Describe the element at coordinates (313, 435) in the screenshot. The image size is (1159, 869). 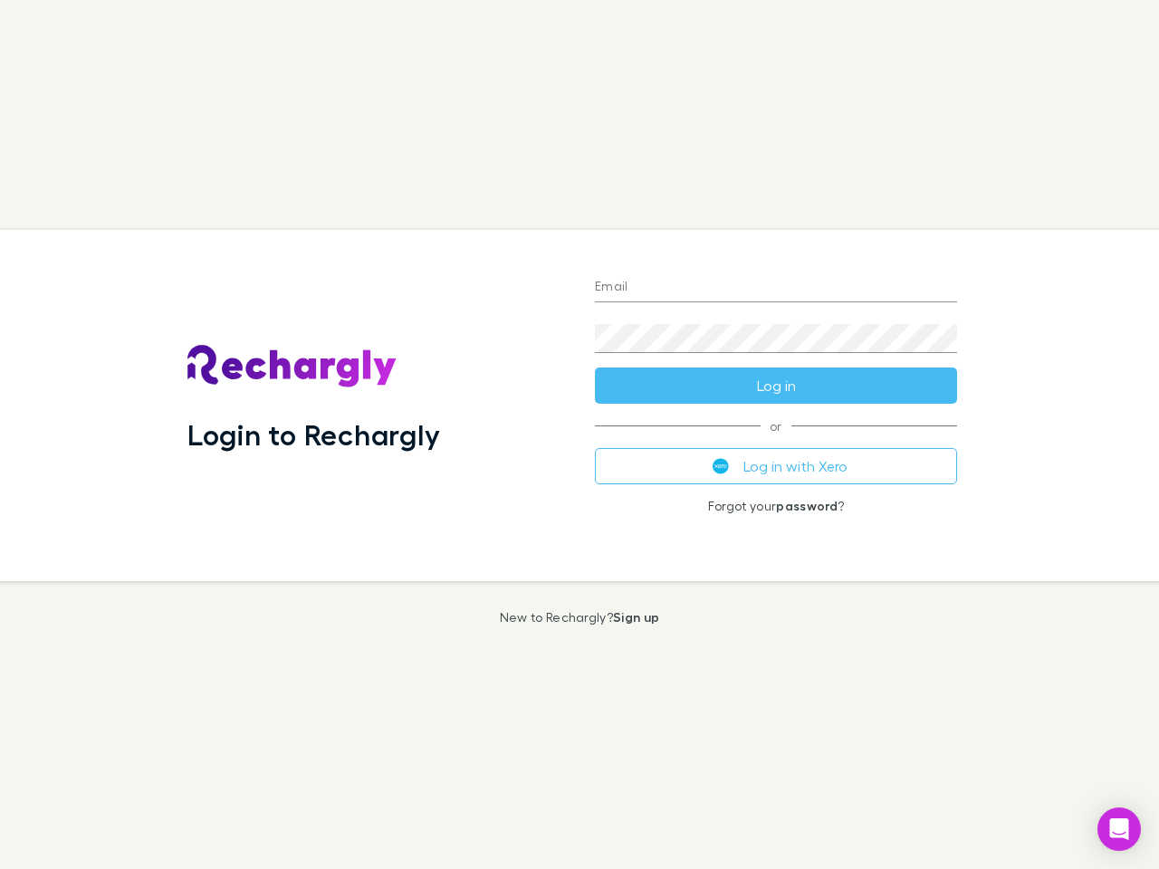
I see `h1: Login to Rechargly` at that location.